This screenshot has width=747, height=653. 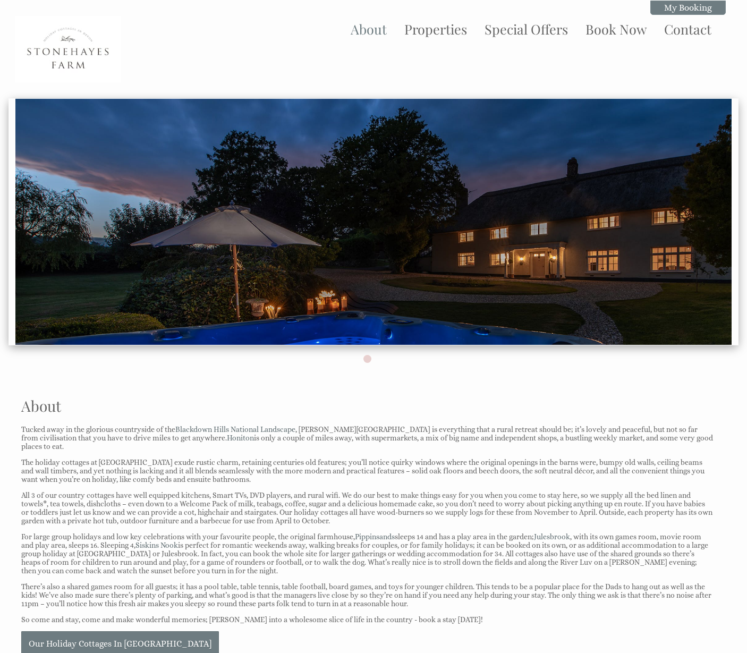 What do you see at coordinates (374, 536) in the screenshot?
I see `a: Pippinsands` at bounding box center [374, 536].